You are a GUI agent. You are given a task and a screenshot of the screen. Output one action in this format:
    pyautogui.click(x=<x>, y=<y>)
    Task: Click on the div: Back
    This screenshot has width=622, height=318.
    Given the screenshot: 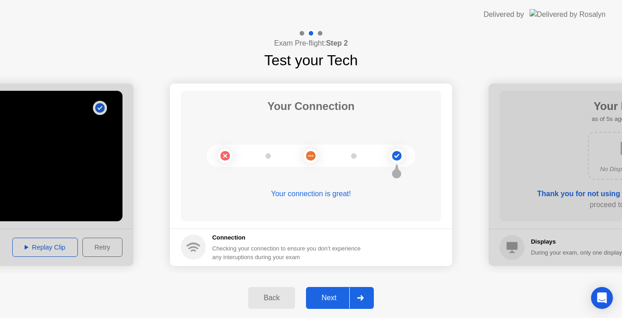 What is the action you would take?
    pyautogui.click(x=272, y=298)
    